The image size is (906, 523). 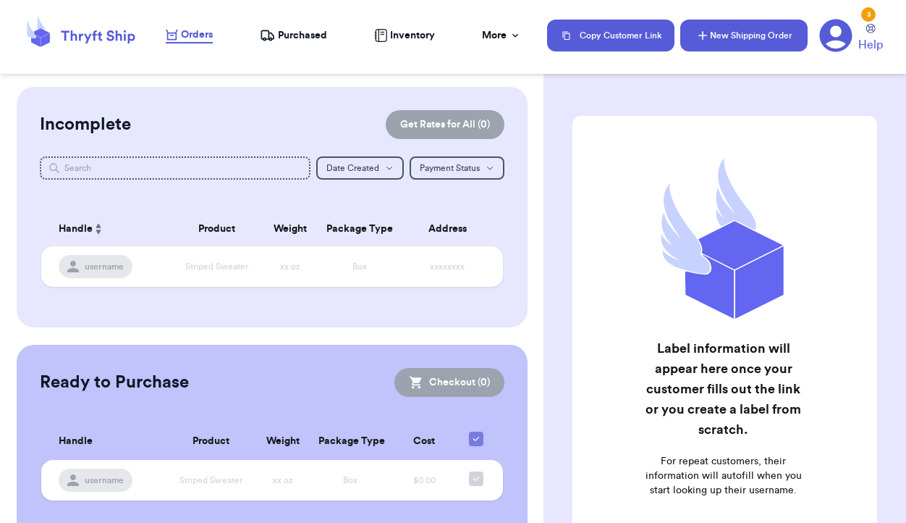 What do you see at coordinates (445, 124) in the screenshot?
I see `button: Get Rates for All (0)` at bounding box center [445, 124].